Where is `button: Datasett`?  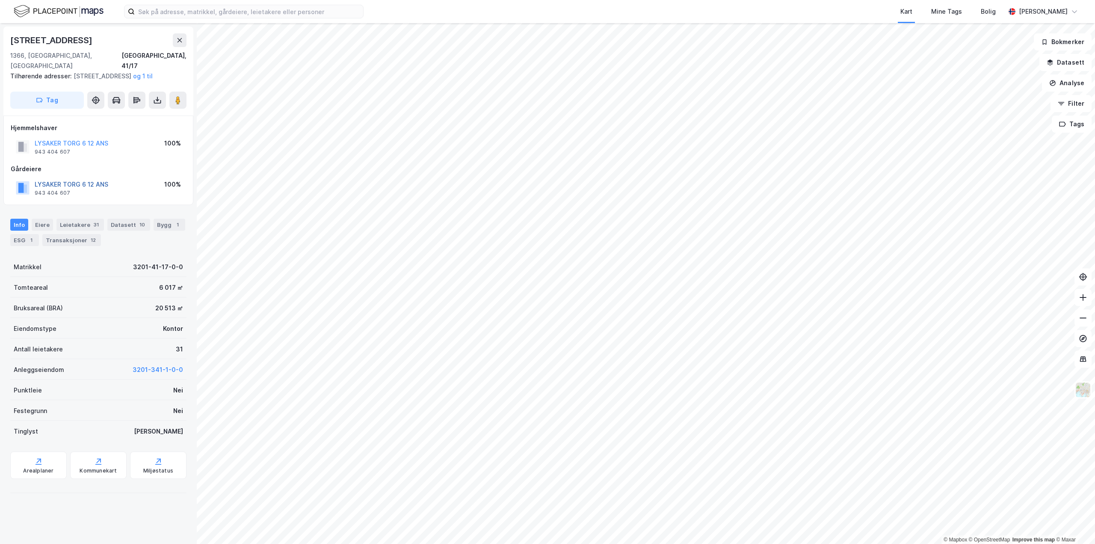 button: Datasett is located at coordinates (1066, 62).